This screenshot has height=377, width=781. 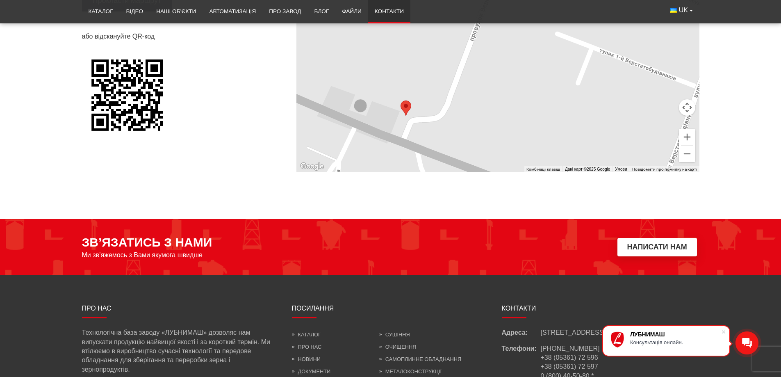 What do you see at coordinates (313, 308) in the screenshot?
I see `span: Посилання` at bounding box center [313, 308].